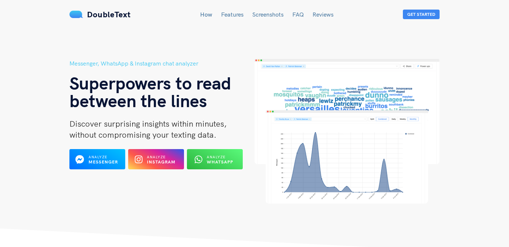 This screenshot has height=247, width=509. Describe the element at coordinates (215, 162) in the screenshot. I see `a: Analyze WhatsApp` at that location.